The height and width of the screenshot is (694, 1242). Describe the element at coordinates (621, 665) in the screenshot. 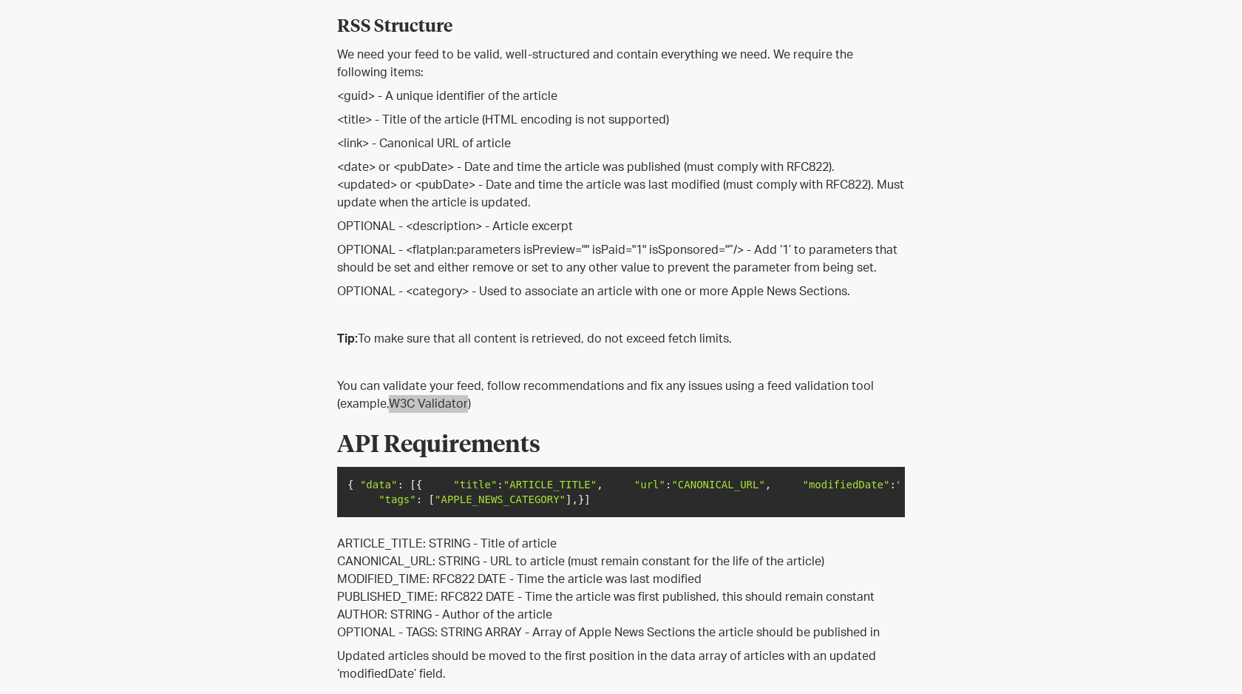

I see `p: Updated articles should be moved to the first position in the data array of articles with an upda...` at that location.